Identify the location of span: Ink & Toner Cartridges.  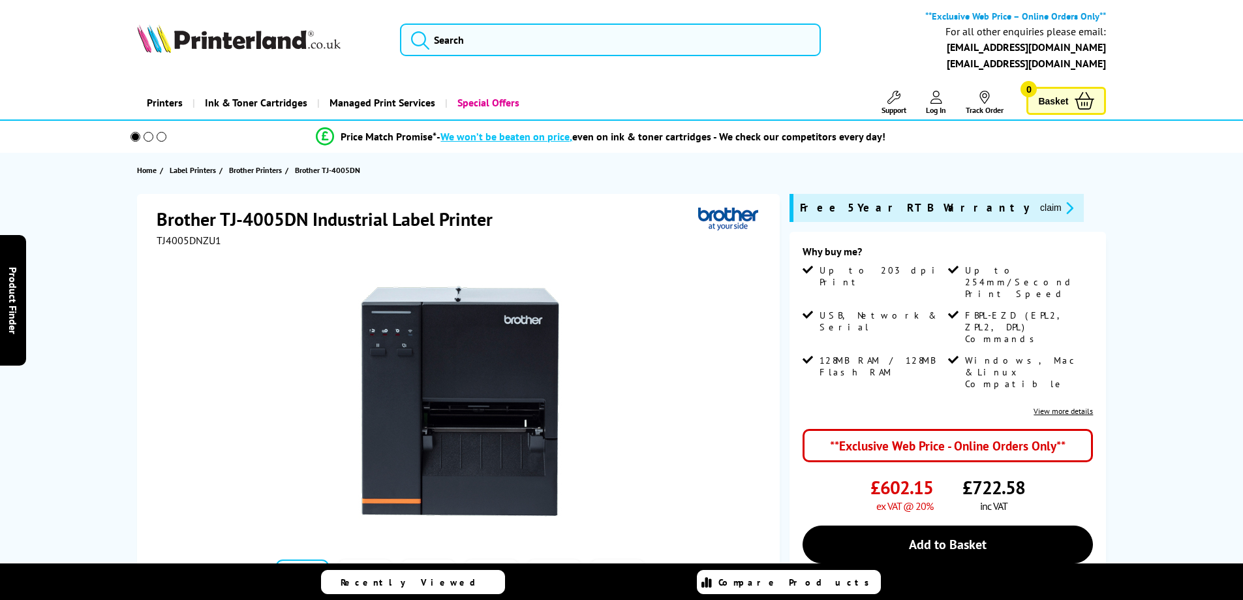
(256, 102).